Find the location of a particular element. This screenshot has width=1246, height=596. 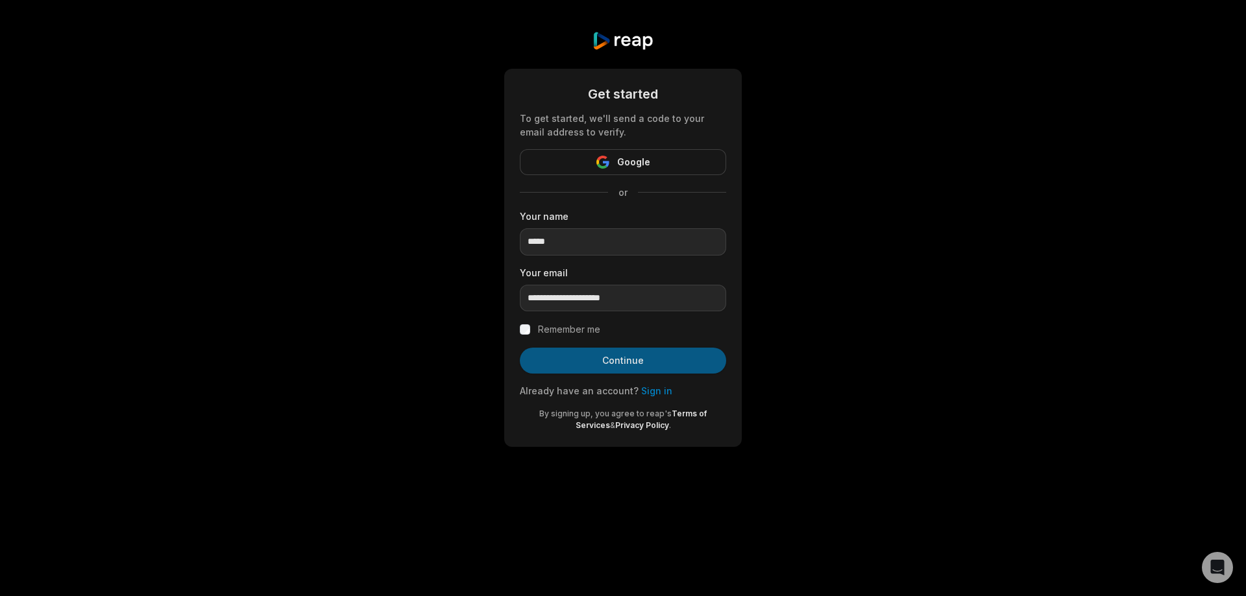

img: reap is located at coordinates (622, 41).